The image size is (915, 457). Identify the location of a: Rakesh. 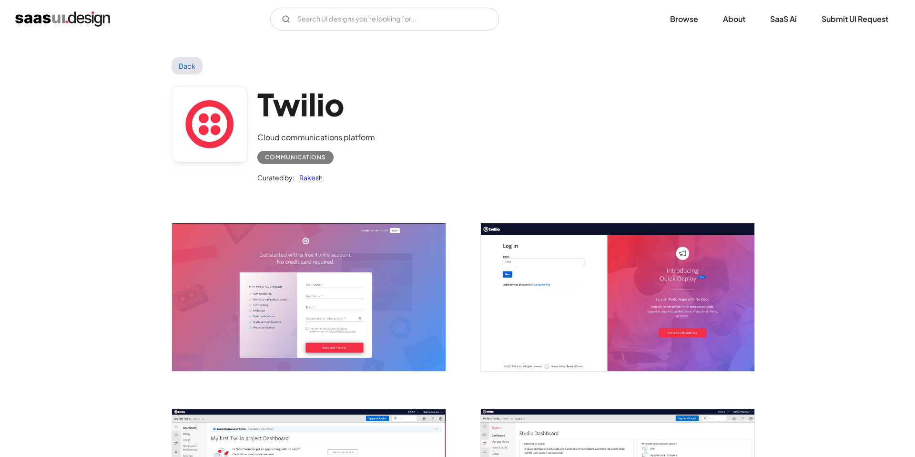
(308, 177).